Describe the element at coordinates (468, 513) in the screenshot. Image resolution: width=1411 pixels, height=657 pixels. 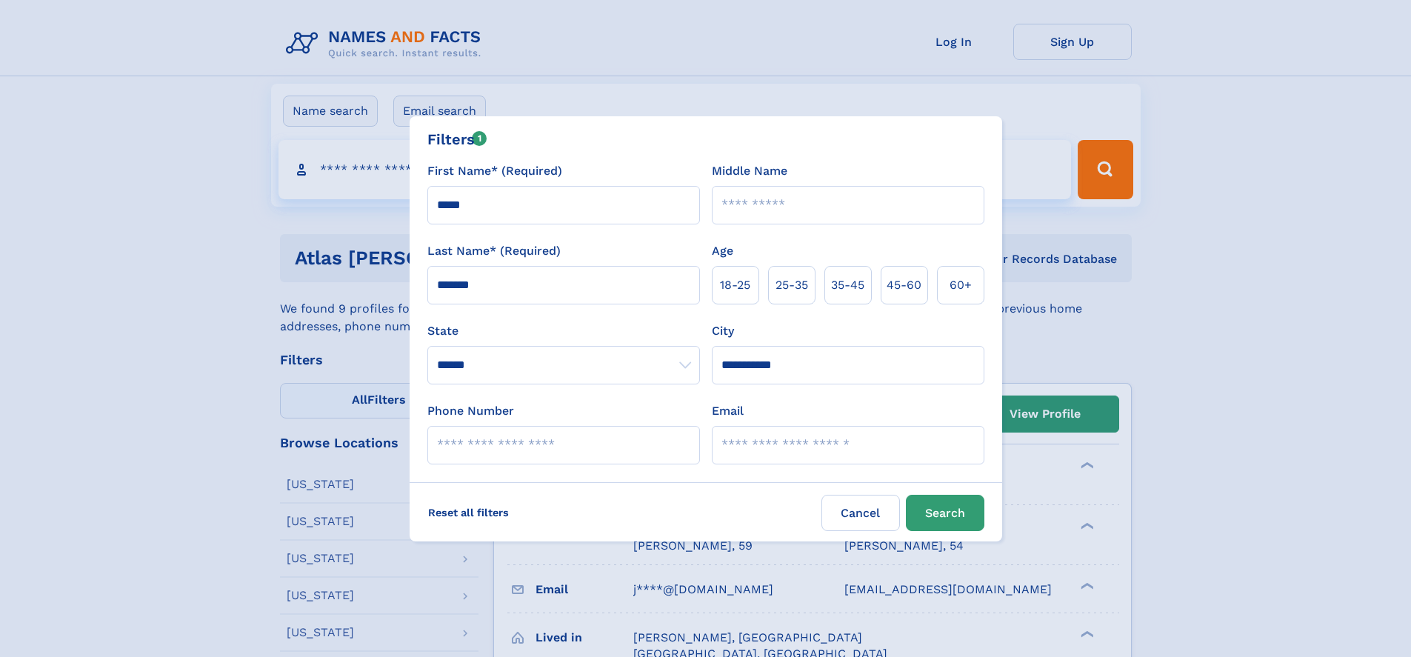
I see `label: Reset all filters` at that location.